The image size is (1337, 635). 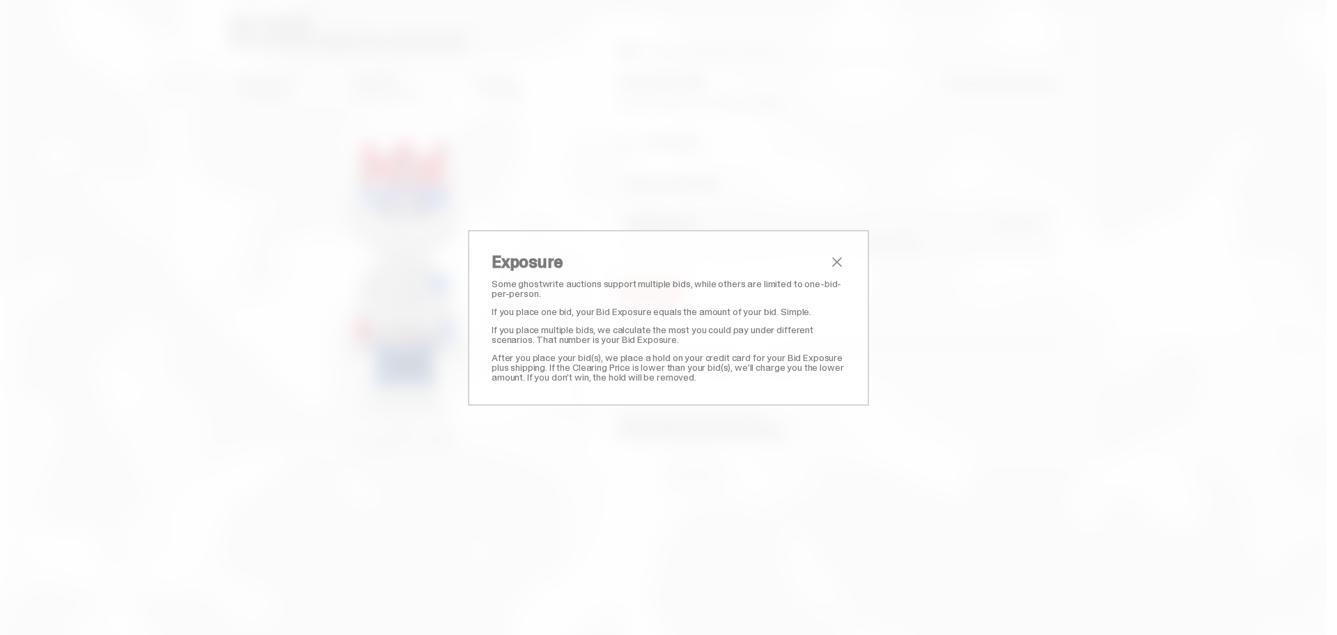 I want to click on p: If you place one bid, your Bid Exposure equals the amount of your bid. Simple., so click(x=669, y=311).